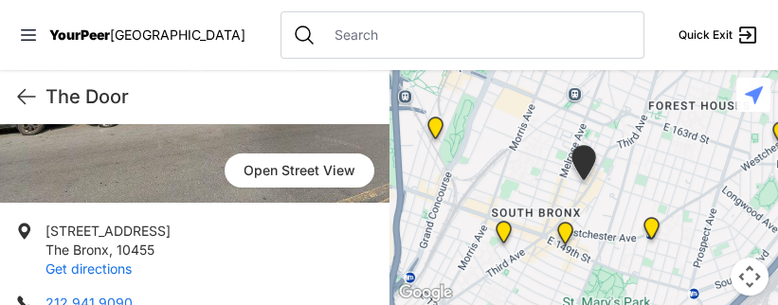 This screenshot has height=305, width=778. I want to click on input: Search, so click(478, 35).